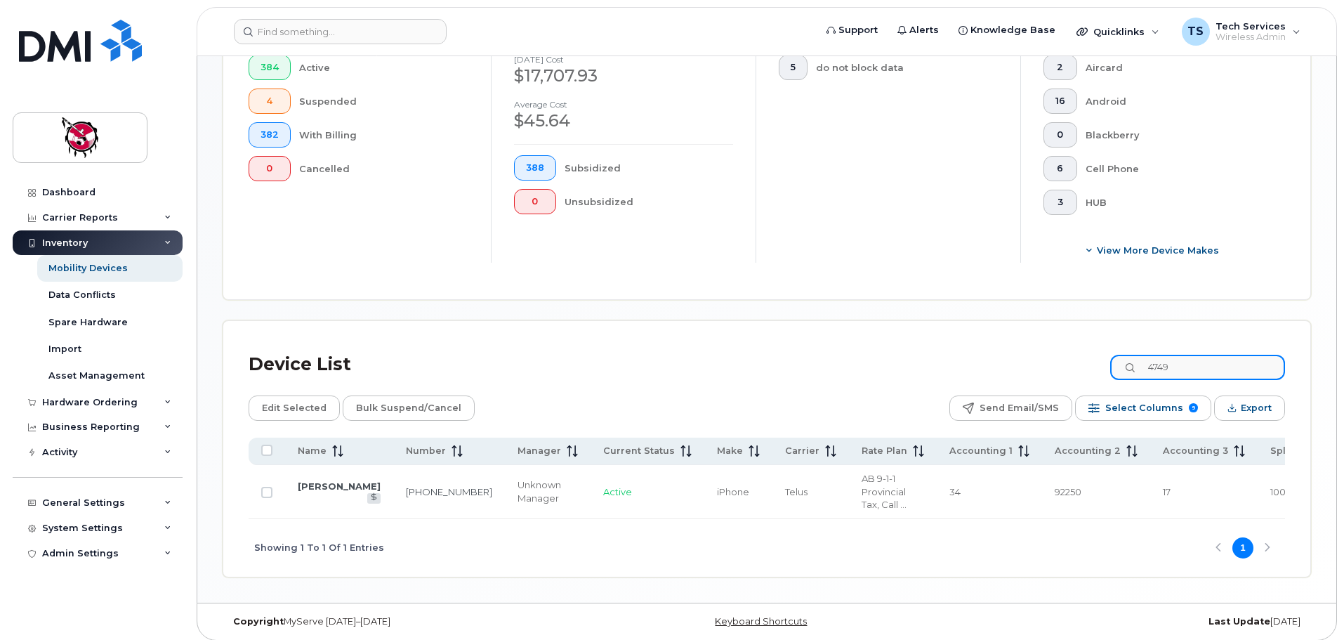 This screenshot has height=640, width=1344. I want to click on button: 382, so click(270, 135).